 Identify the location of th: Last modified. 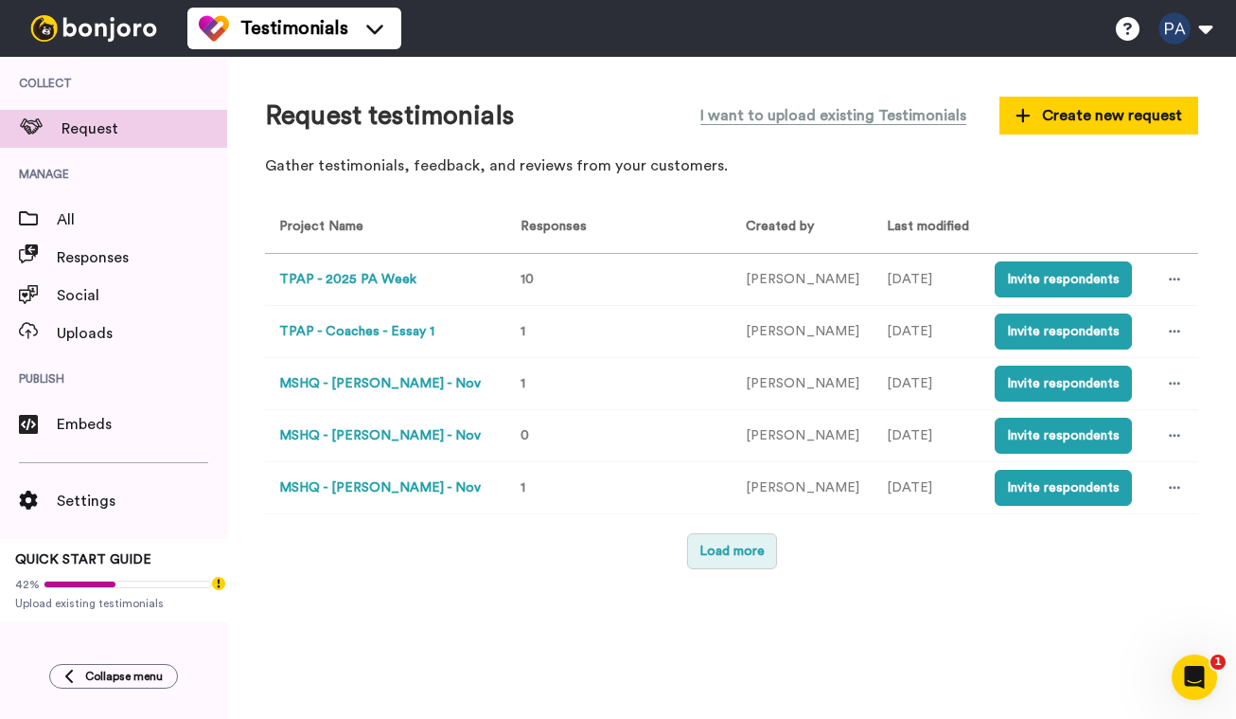
(927, 227).